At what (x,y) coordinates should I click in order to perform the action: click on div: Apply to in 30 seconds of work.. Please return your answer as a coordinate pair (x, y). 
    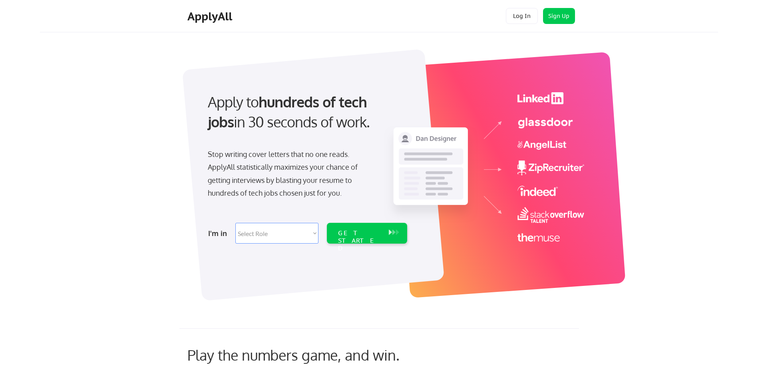
    Looking at the image, I should click on (306, 112).